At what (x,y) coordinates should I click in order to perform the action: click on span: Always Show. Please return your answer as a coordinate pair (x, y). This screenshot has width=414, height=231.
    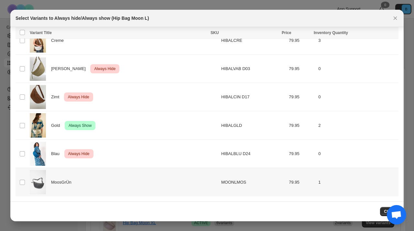
    Looking at the image, I should click on (80, 125).